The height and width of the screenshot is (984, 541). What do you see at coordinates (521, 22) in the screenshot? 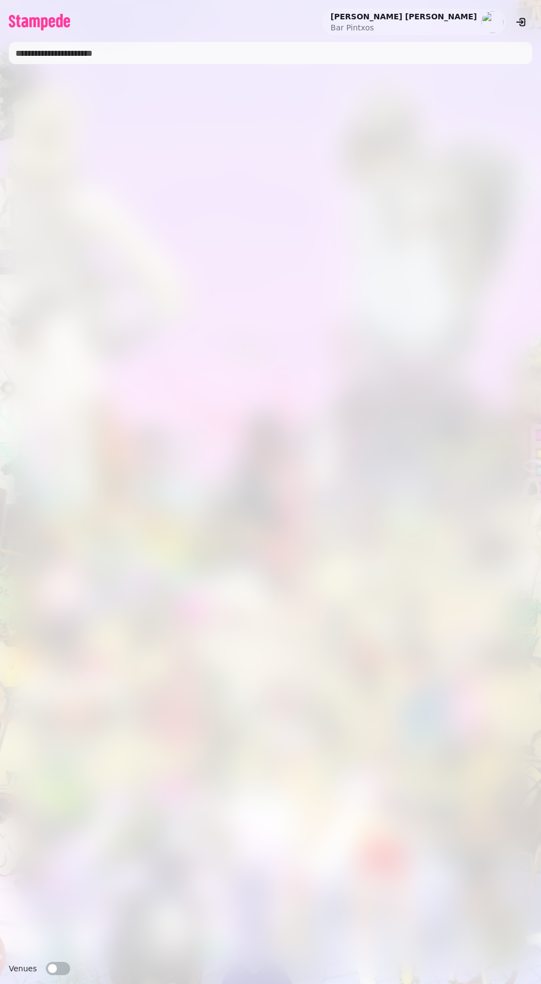
I see `button: logout` at bounding box center [521, 22].